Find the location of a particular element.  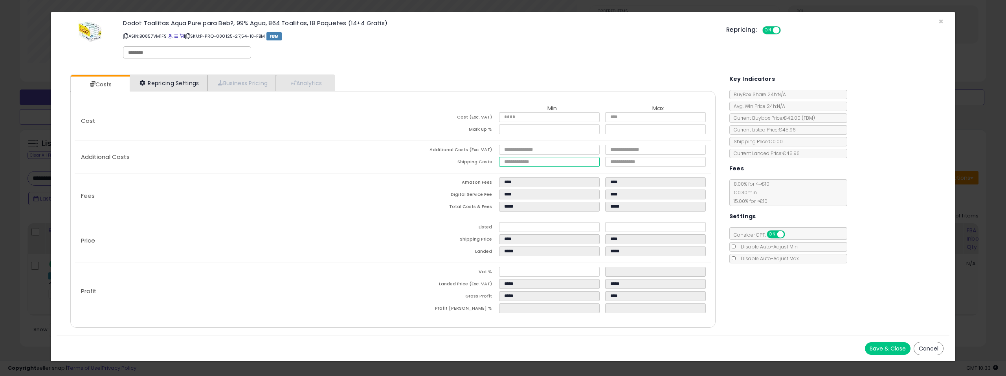

span: Disable Auto-Adjust Max is located at coordinates (768, 259).